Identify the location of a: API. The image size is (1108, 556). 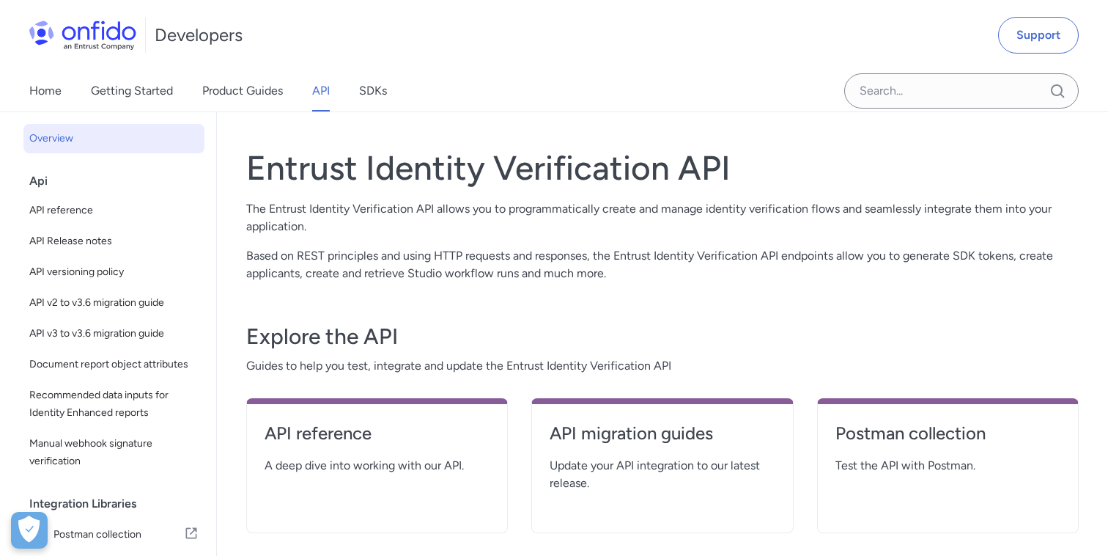
(321, 91).